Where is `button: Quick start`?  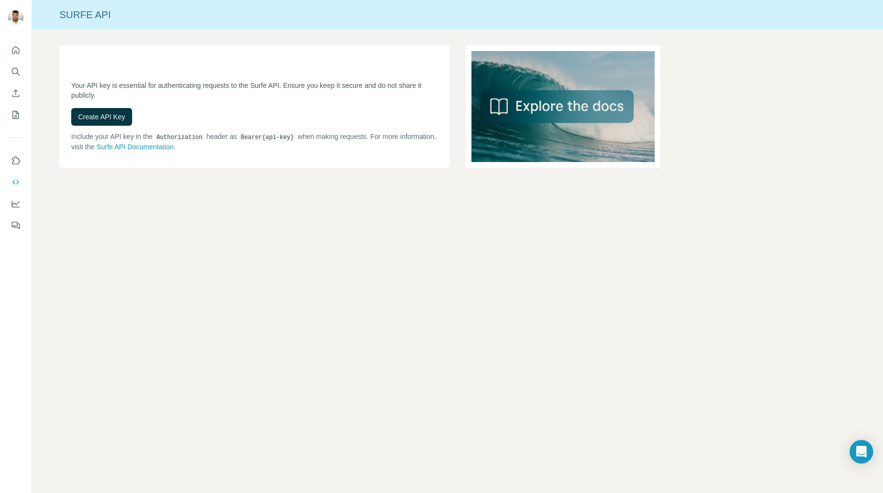 button: Quick start is located at coordinates (16, 50).